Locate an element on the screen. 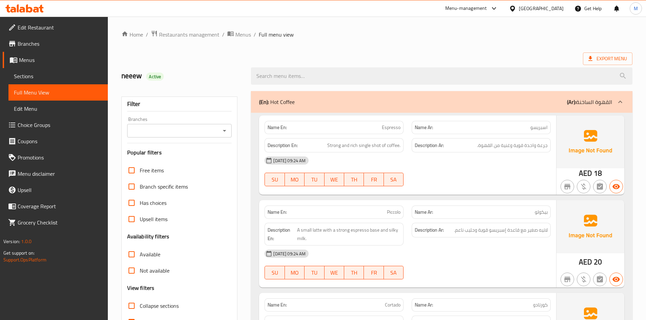  button: Not branch specific item is located at coordinates (567, 280).